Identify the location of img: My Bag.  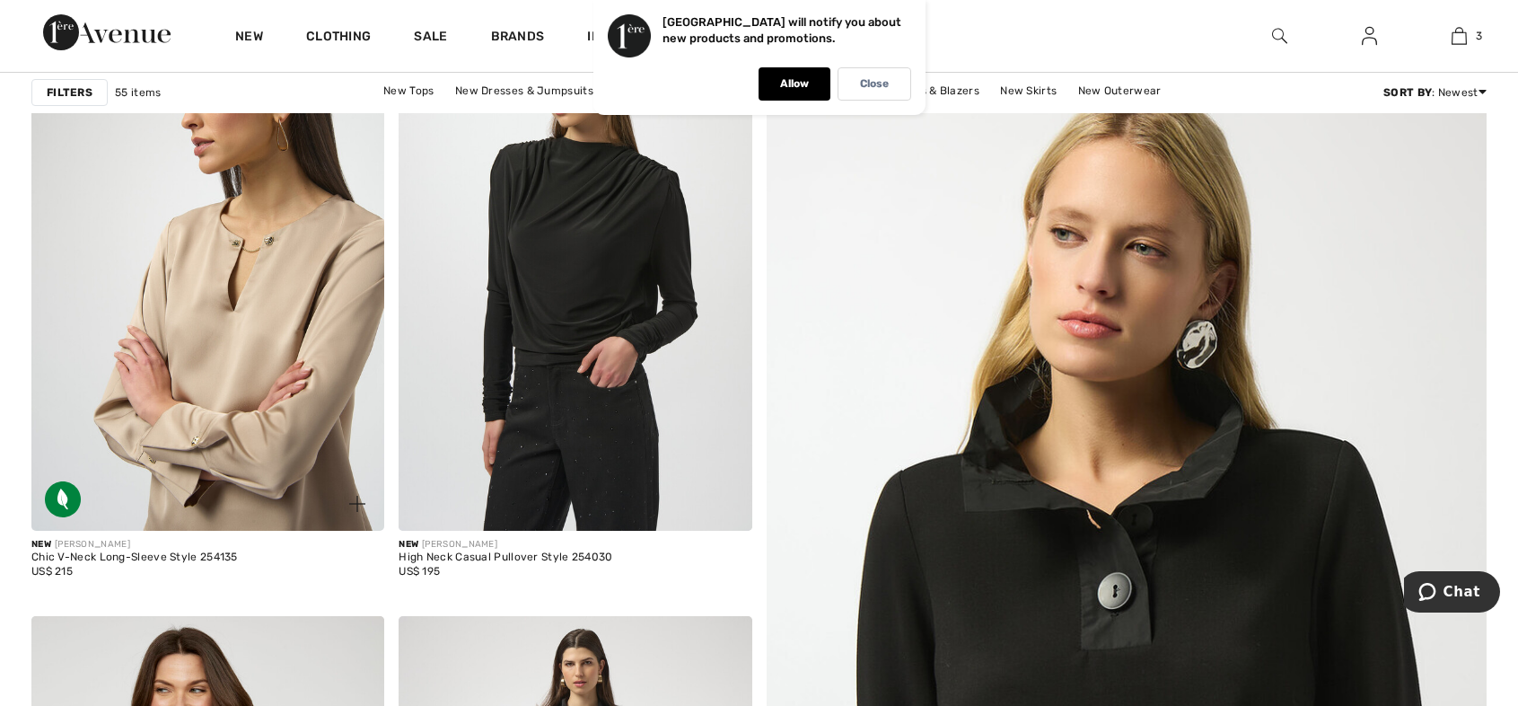
(1459, 36).